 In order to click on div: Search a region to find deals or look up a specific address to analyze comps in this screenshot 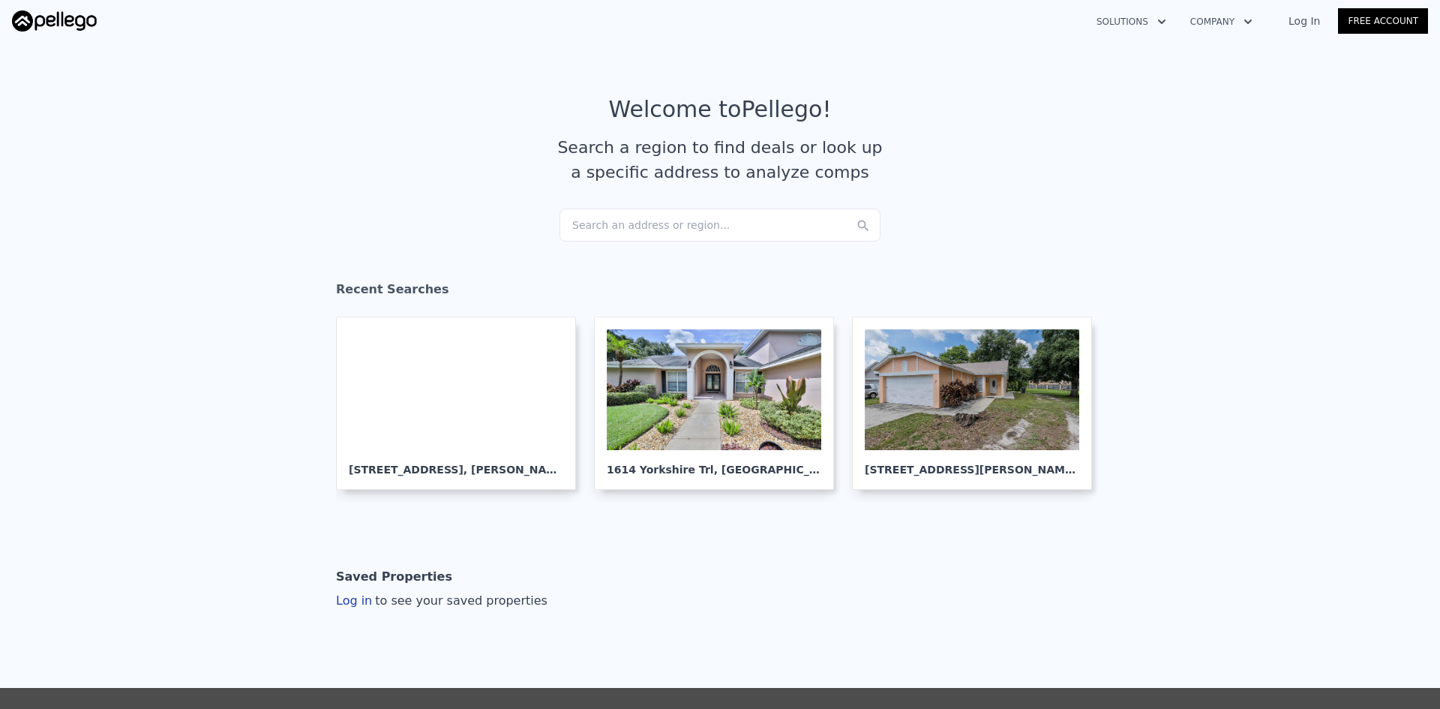, I will do `click(720, 160)`.